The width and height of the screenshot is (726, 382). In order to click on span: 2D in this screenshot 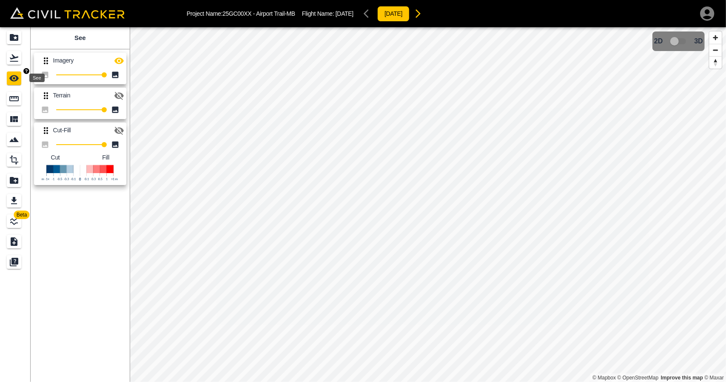, I will do `click(659, 41)`.